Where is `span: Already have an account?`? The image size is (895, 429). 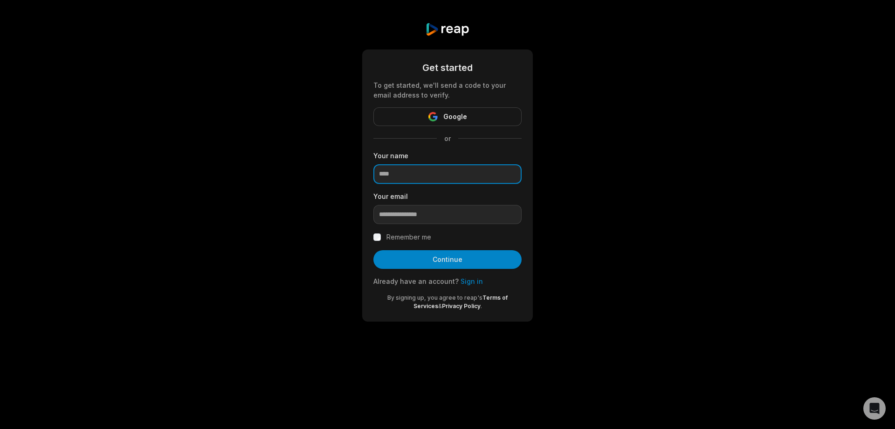
span: Already have an account? is located at coordinates (416, 281).